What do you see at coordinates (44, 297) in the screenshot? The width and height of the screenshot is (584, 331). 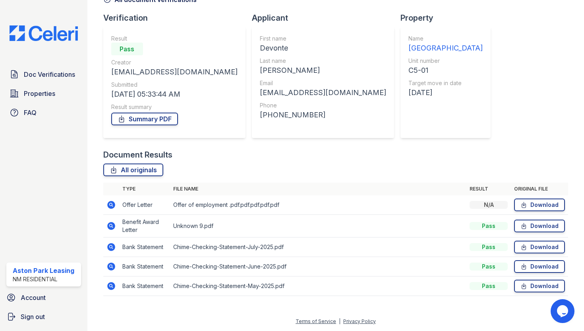 I see `a: Account` at bounding box center [44, 297].